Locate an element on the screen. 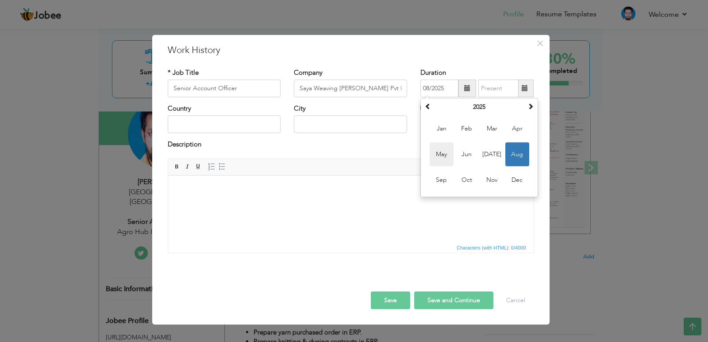  button: Close is located at coordinates (540, 43).